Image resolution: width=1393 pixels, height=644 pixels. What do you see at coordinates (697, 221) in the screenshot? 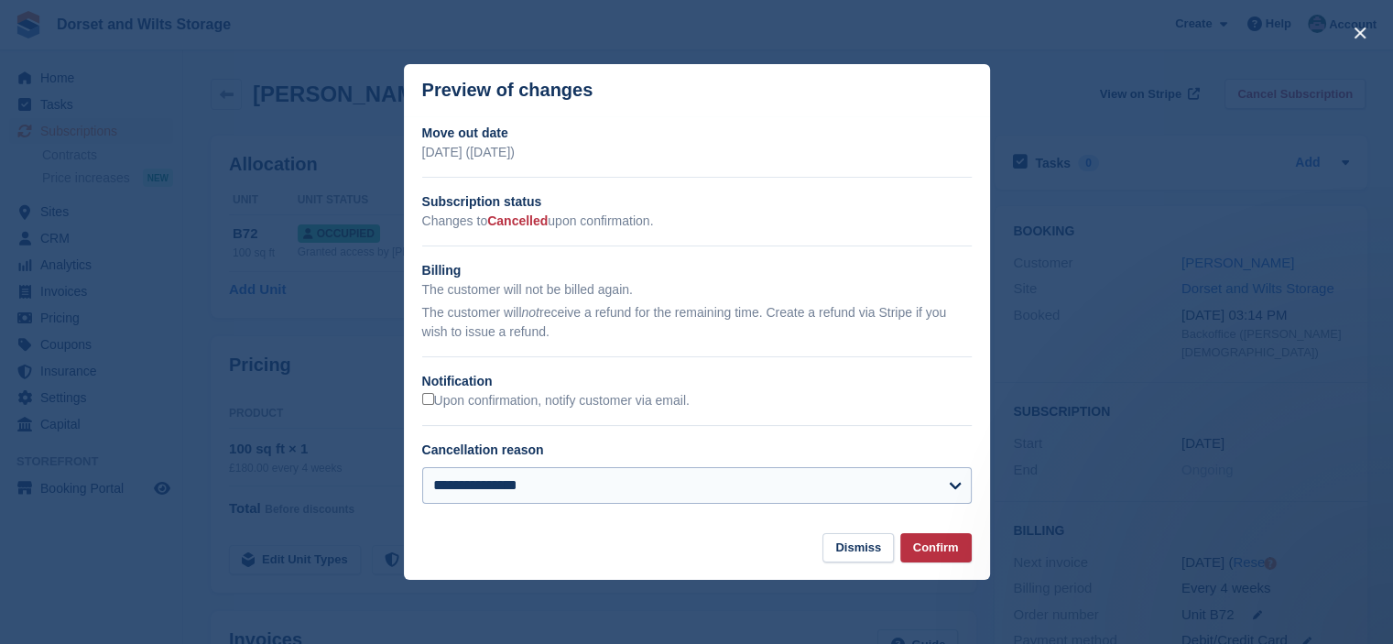
I see `p: Changes to upon confirmation.` at bounding box center [697, 221].